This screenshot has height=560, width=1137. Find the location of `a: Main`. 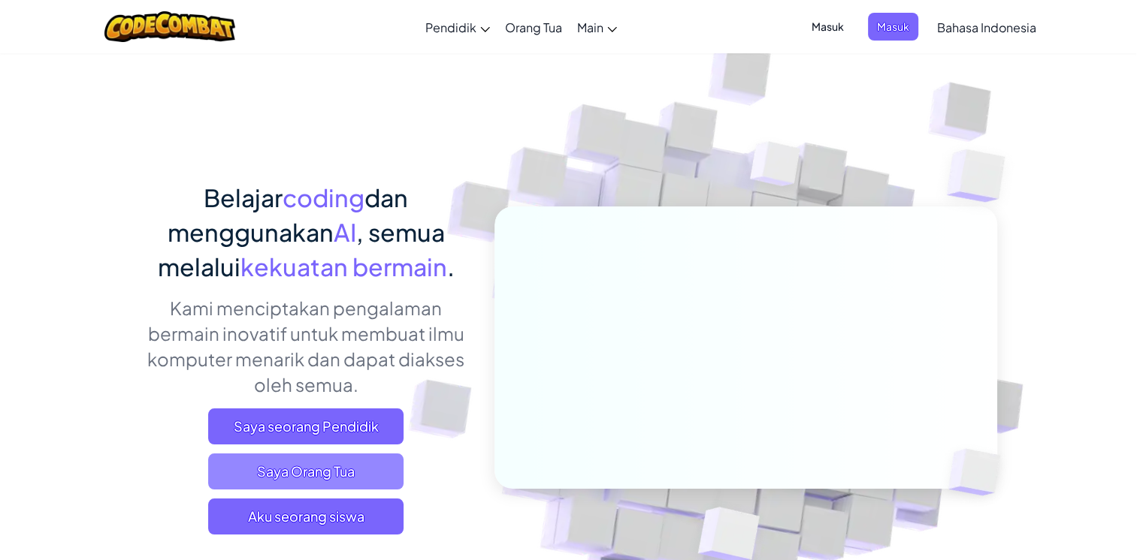

a: Main is located at coordinates (596, 27).